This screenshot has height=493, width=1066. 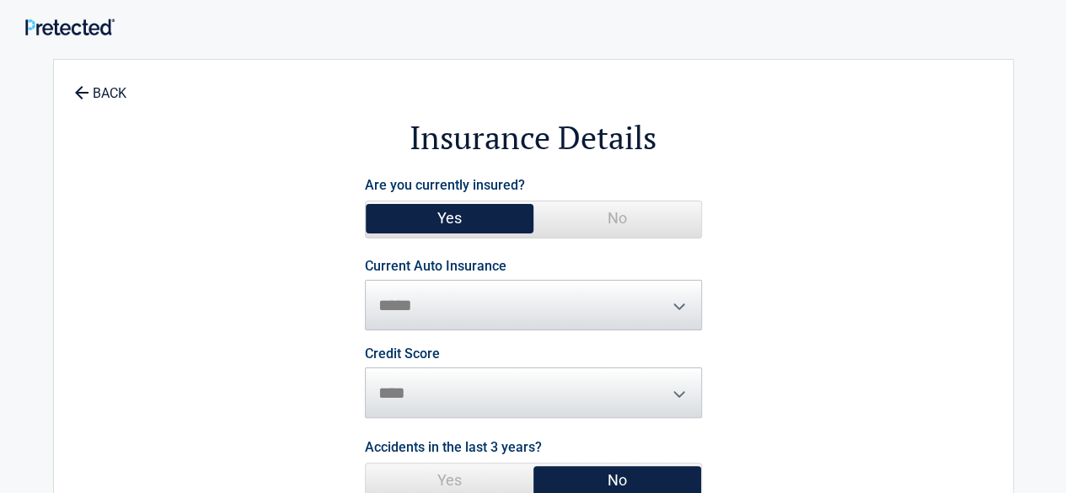 I want to click on img: Main Logo, so click(x=70, y=26).